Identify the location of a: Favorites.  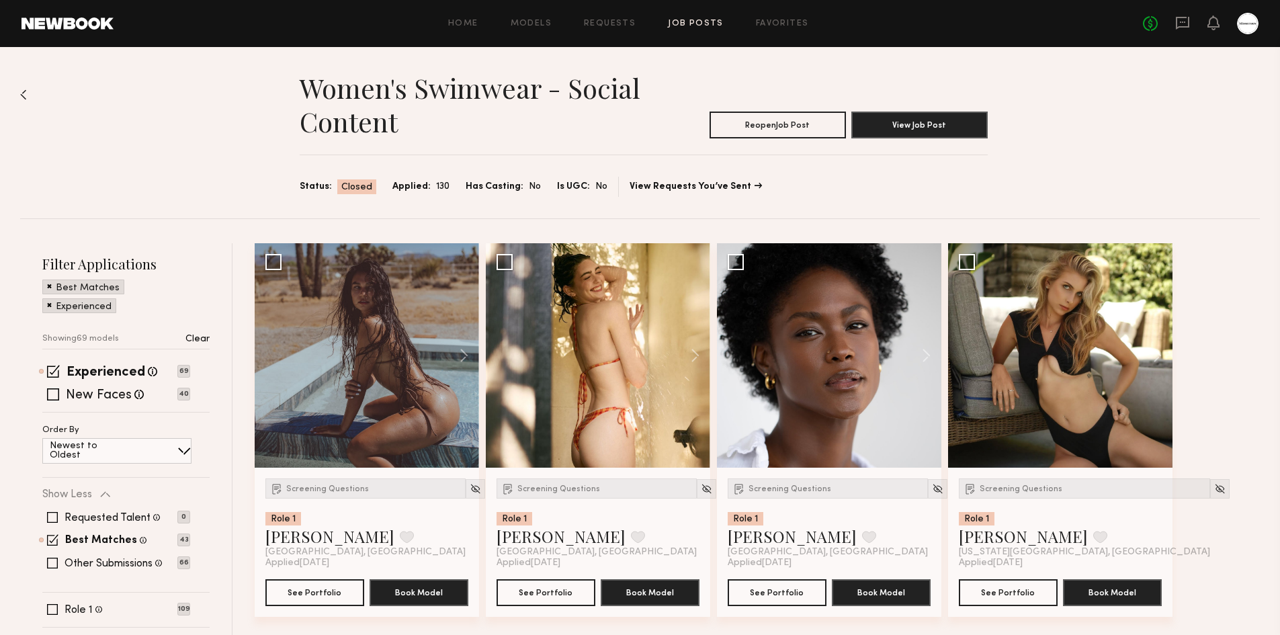
(782, 24).